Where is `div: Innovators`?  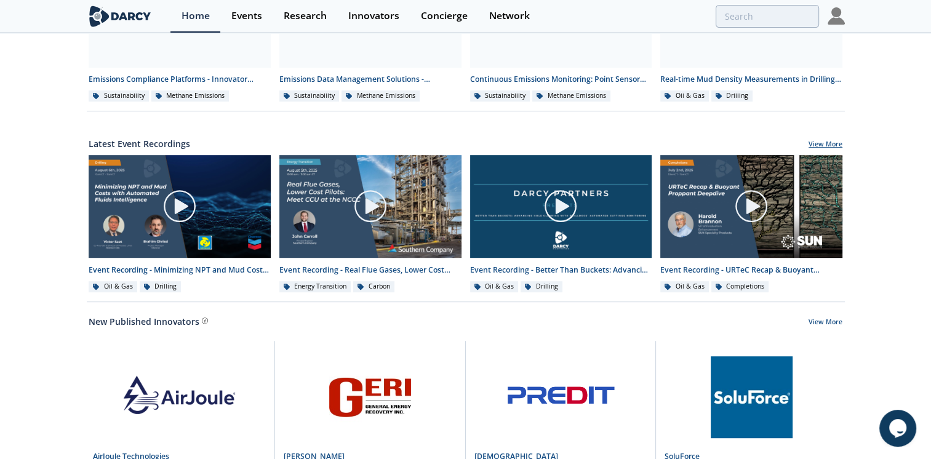 div: Innovators is located at coordinates (374, 16).